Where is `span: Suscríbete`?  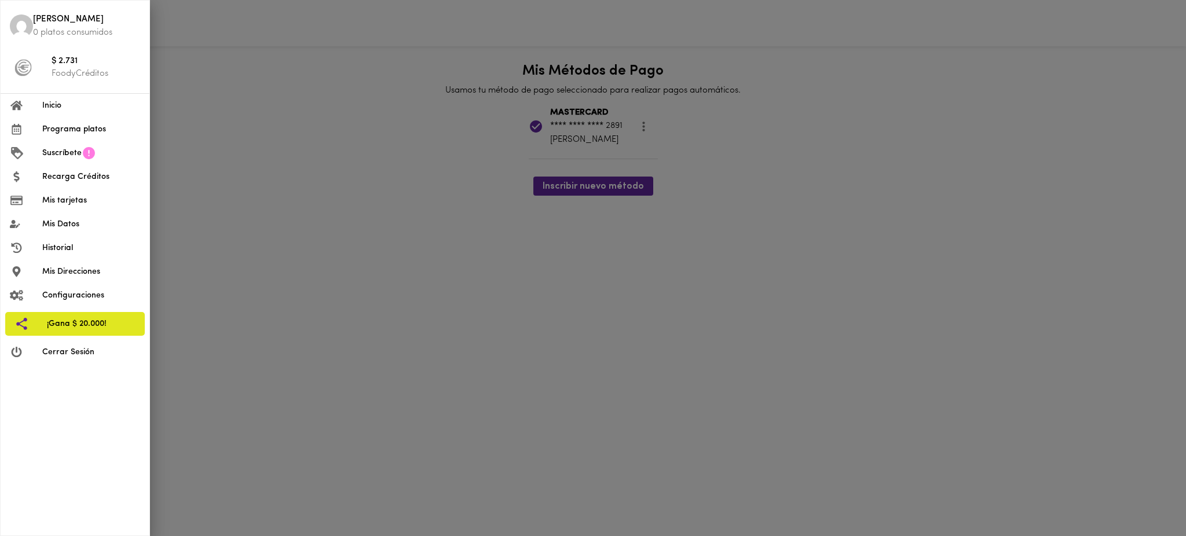
span: Suscríbete is located at coordinates (62, 153).